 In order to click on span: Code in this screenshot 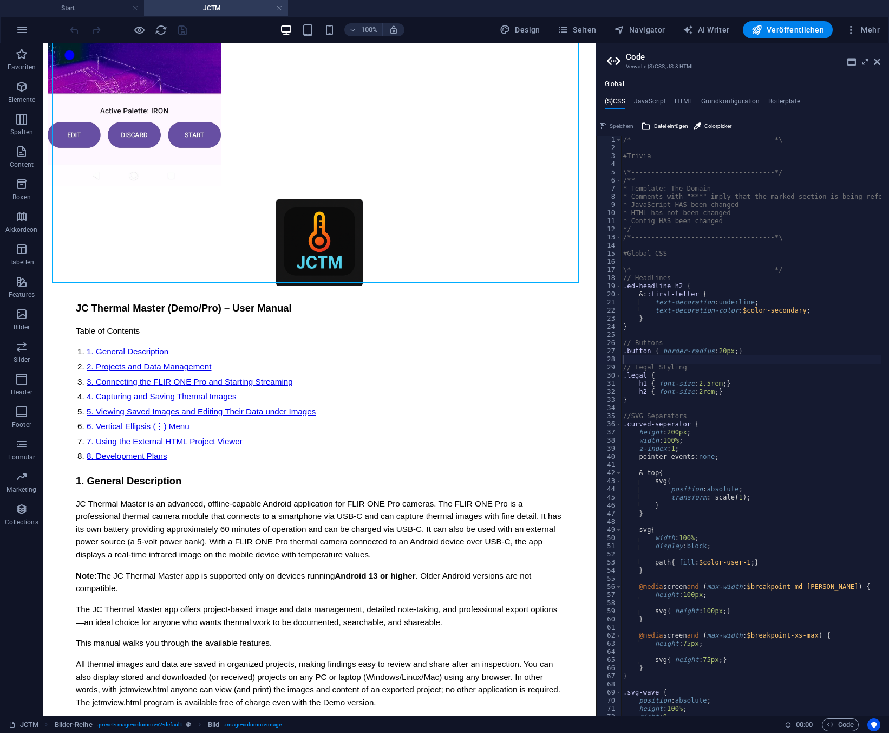, I will do `click(840, 724)`.